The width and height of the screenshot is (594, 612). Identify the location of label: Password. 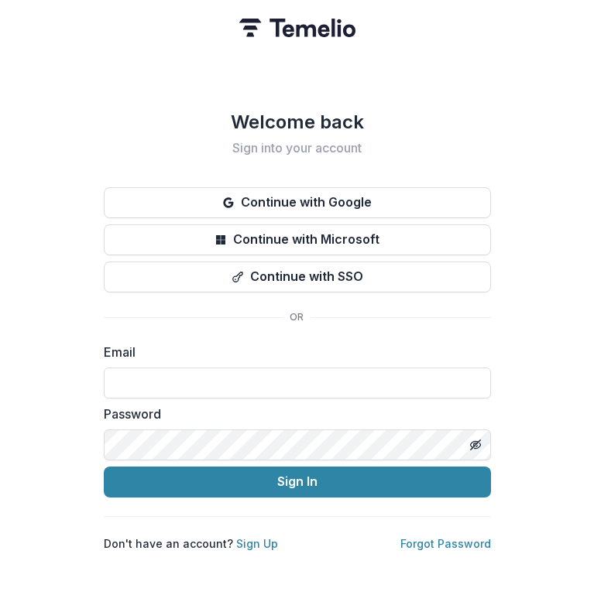
(293, 414).